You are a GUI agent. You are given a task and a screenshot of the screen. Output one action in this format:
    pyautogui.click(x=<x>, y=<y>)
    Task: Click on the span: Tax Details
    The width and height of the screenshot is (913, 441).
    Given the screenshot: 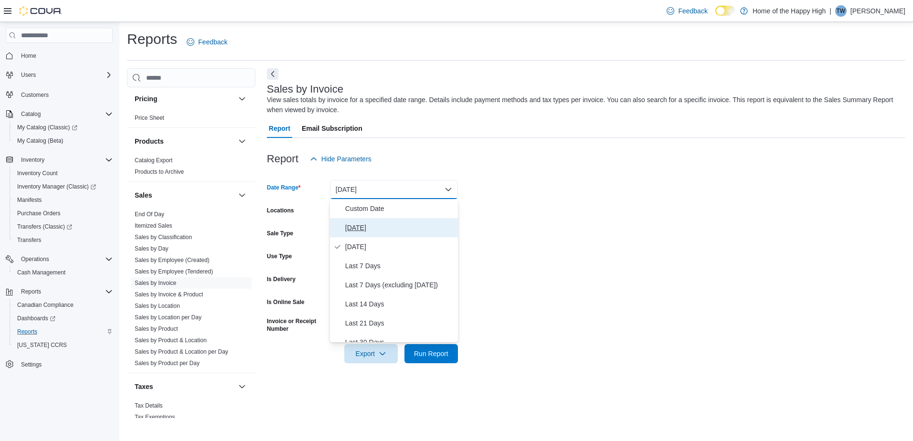 What is the action you would take?
    pyautogui.click(x=149, y=406)
    